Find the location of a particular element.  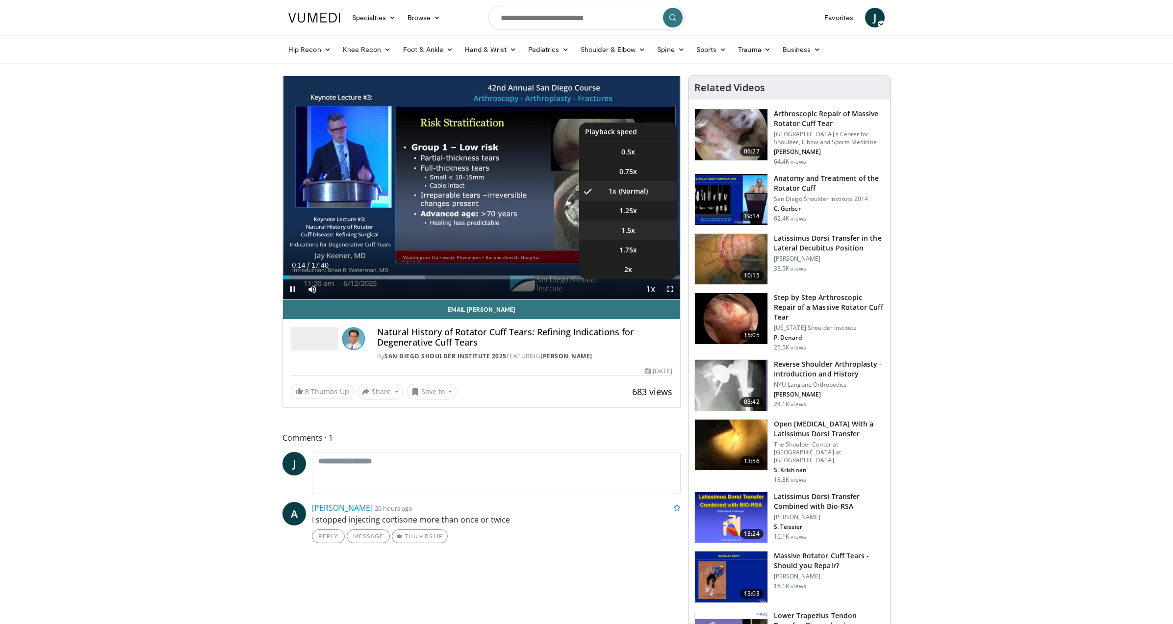

p: 33.5K views is located at coordinates (790, 269).